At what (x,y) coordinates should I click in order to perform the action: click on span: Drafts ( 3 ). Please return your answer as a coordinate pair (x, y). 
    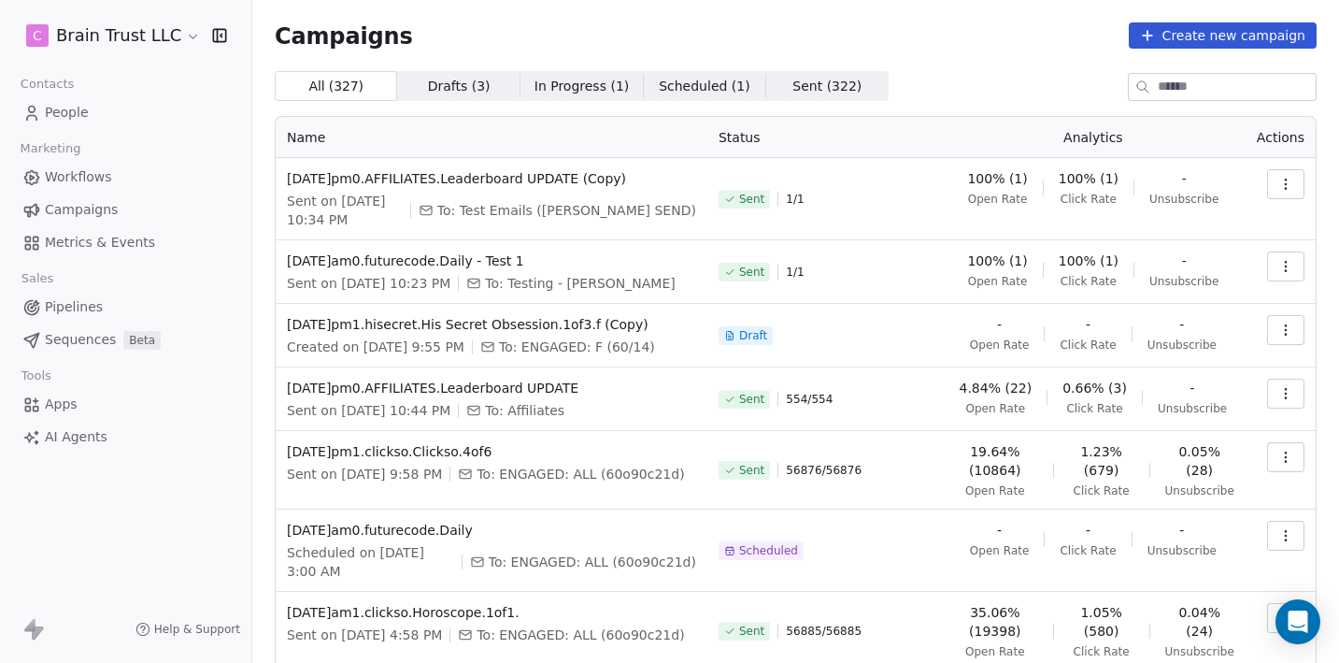
    Looking at the image, I should click on (459, 86).